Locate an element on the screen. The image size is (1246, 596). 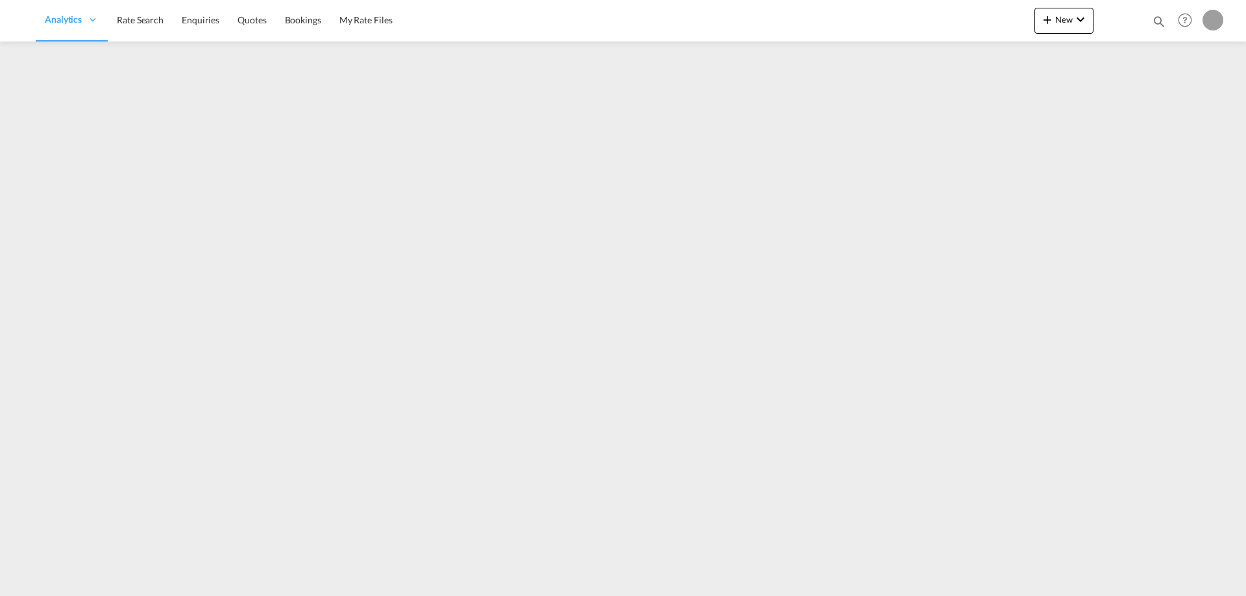
span: My Rate Files is located at coordinates (366, 19).